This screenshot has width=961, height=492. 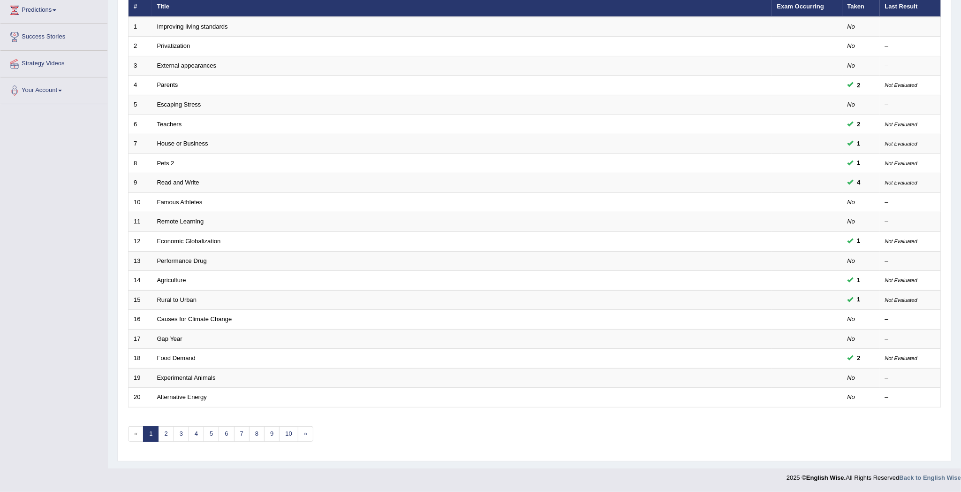 What do you see at coordinates (170, 338) in the screenshot?
I see `a: Gap Year` at bounding box center [170, 338].